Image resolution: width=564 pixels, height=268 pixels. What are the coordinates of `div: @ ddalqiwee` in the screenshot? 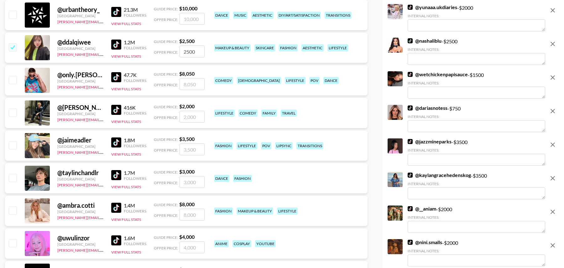 It's located at (81, 42).